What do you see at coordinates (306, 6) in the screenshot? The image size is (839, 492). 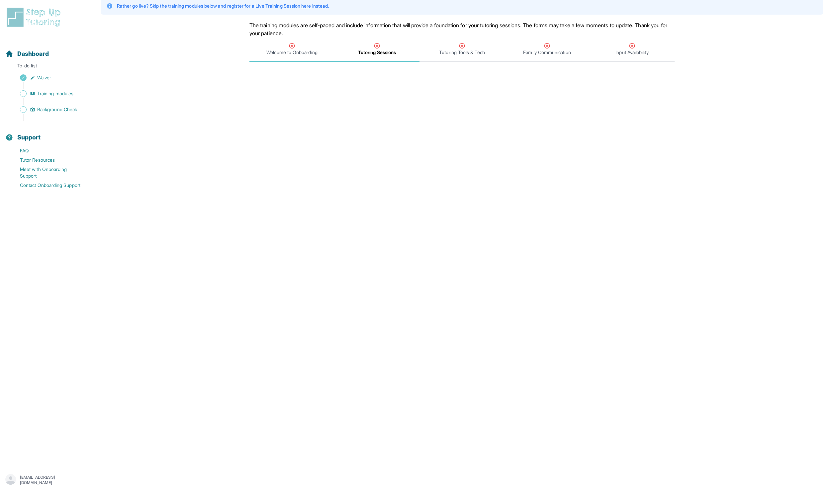 I see `a: here` at bounding box center [306, 6].